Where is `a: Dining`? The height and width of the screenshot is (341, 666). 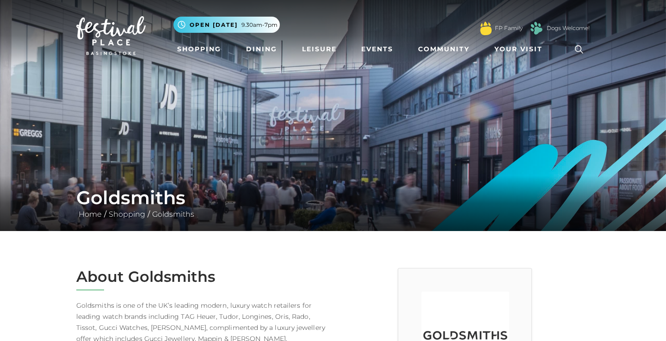
a: Dining is located at coordinates (261, 49).